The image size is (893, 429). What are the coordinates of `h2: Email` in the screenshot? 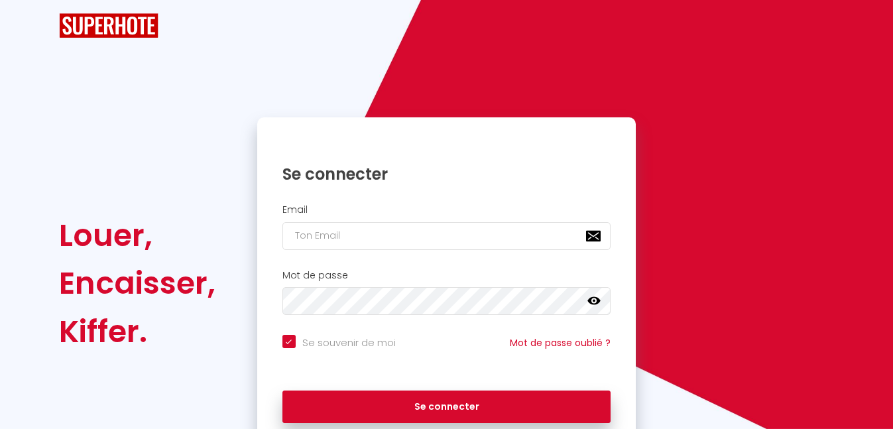 It's located at (447, 210).